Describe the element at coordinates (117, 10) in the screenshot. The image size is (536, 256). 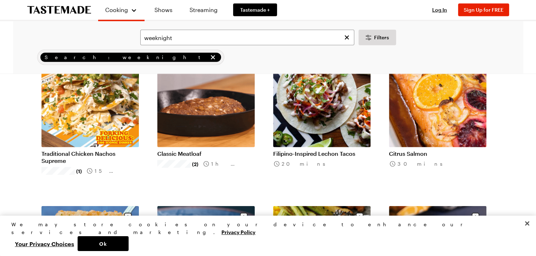
I see `span: Cooking` at that location.